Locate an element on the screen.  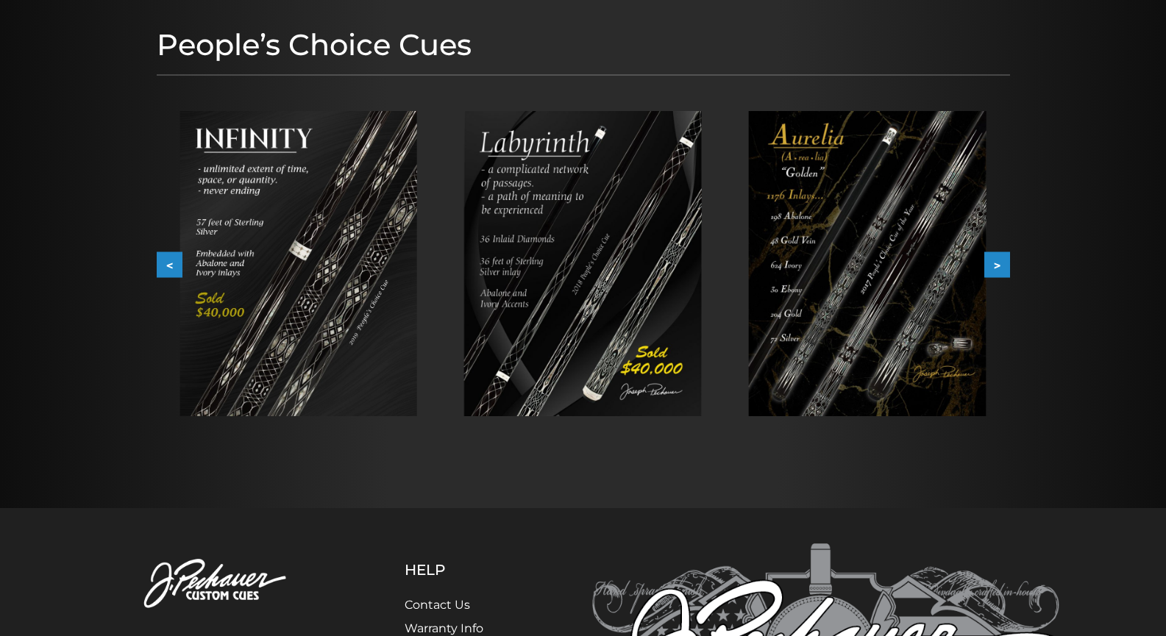
a: Contact Us is located at coordinates (437, 604).